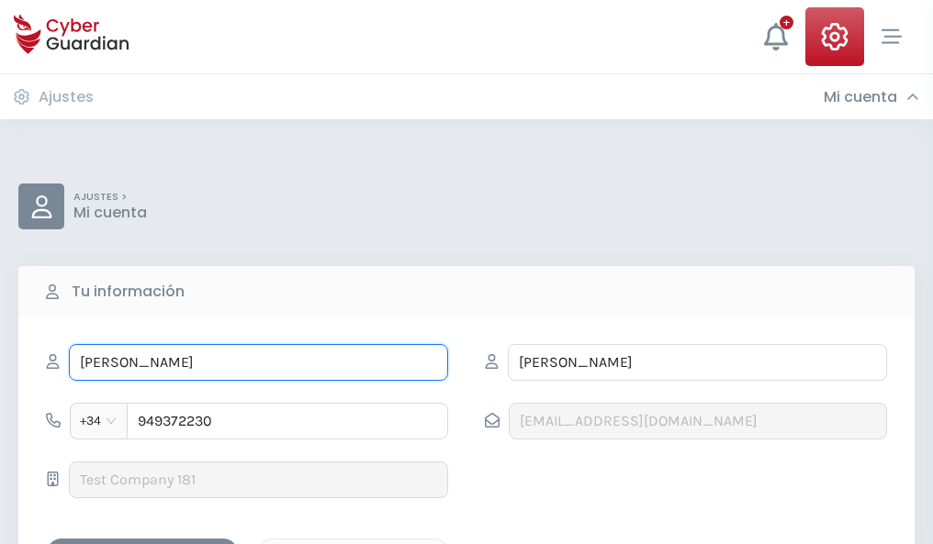 Image resolution: width=933 pixels, height=544 pixels. I want to click on h3: Ajustes, so click(66, 97).